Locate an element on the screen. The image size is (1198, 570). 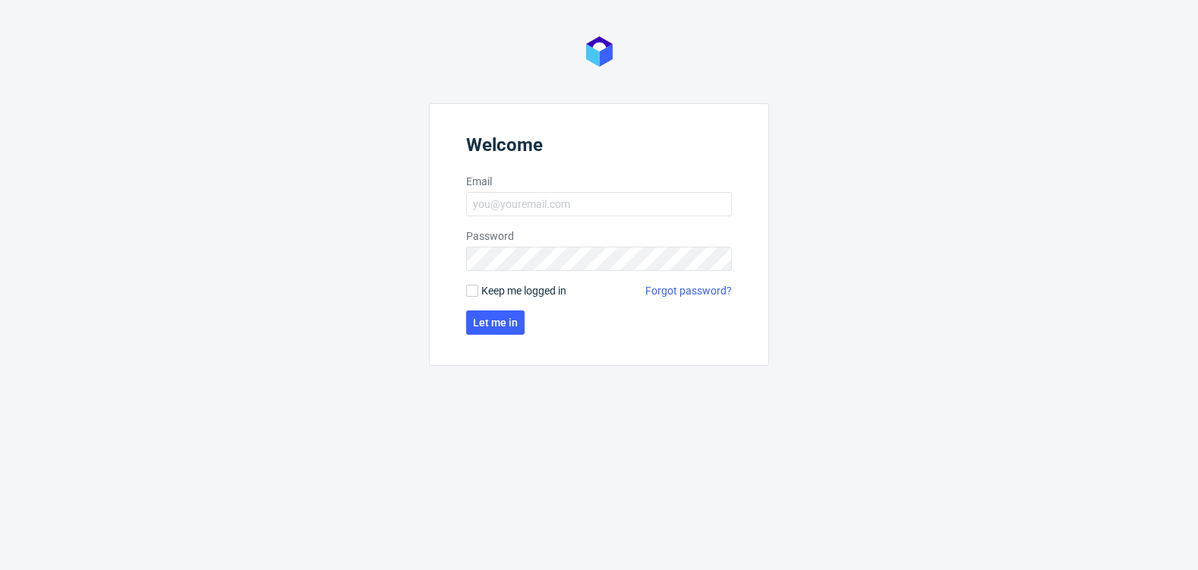
span: Let me in is located at coordinates (495, 323).